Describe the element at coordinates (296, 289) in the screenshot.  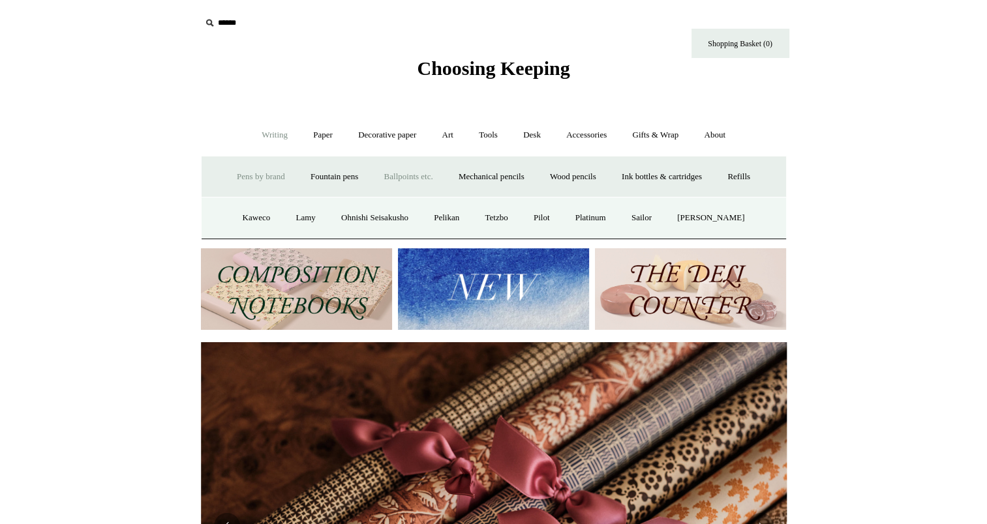
I see `img: 202302 Composition ledgers.jpg__PID:69722ee6-fa44-49dd-a067-31375e5d54ec` at that location.